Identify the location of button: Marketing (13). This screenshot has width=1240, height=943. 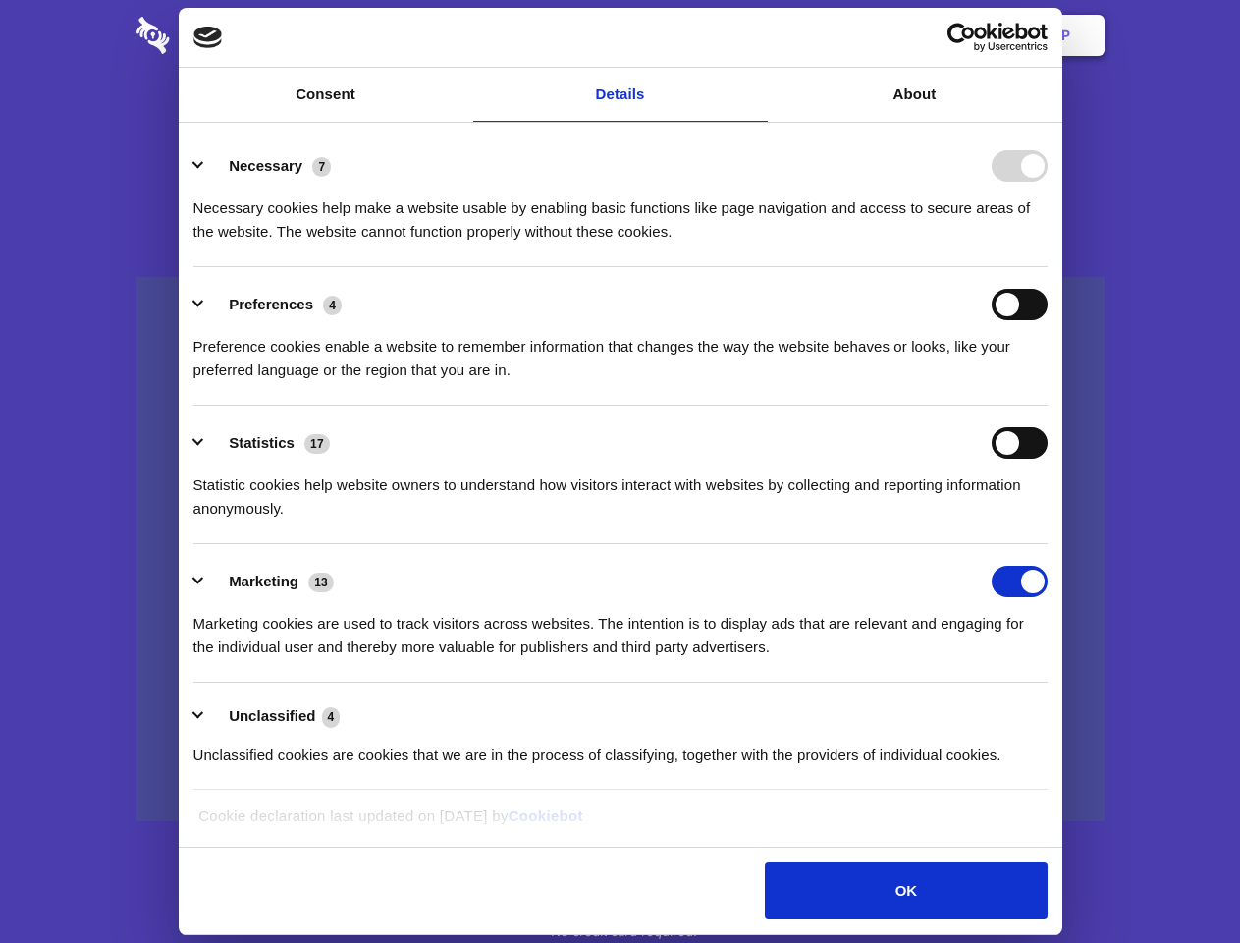
(270, 581).